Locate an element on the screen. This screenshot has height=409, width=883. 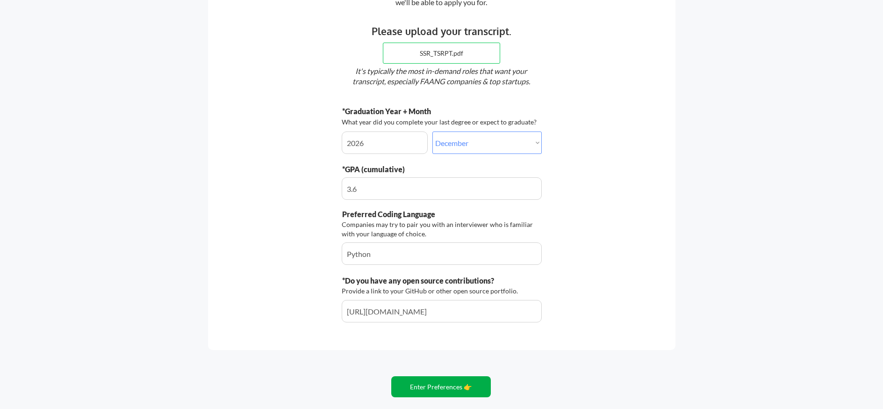
button: Enter Preferences 👉 is located at coordinates (441, 386).